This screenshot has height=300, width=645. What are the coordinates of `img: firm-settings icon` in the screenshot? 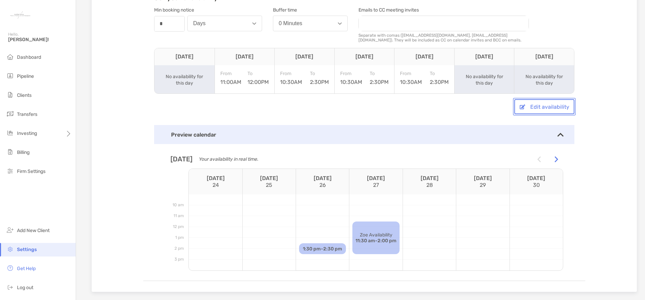 It's located at (10, 171).